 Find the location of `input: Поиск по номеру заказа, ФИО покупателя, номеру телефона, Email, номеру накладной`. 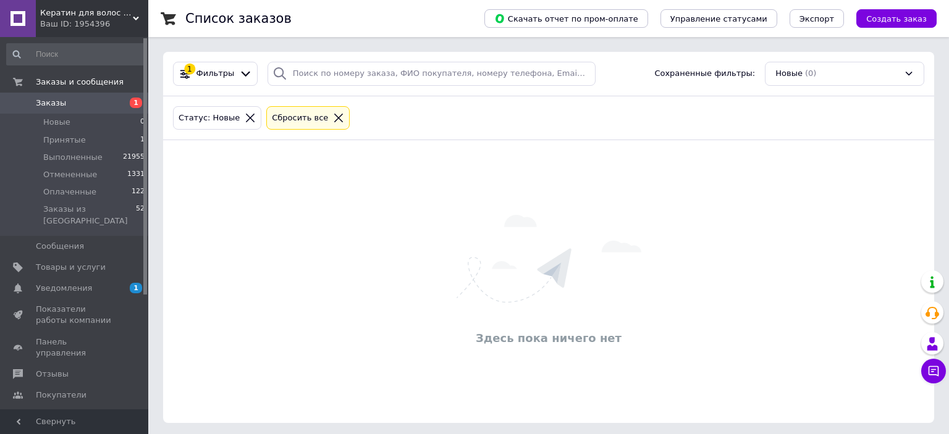

input: Поиск по номеру заказа, ФИО покупателя, номеру телефона, Email, номеру накладной is located at coordinates (432, 73).